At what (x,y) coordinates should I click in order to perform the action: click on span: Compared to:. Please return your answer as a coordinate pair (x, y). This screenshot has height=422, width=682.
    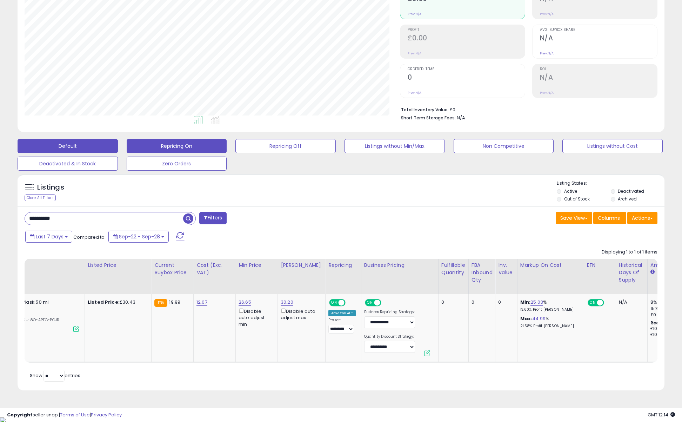
    Looking at the image, I should click on (89, 237).